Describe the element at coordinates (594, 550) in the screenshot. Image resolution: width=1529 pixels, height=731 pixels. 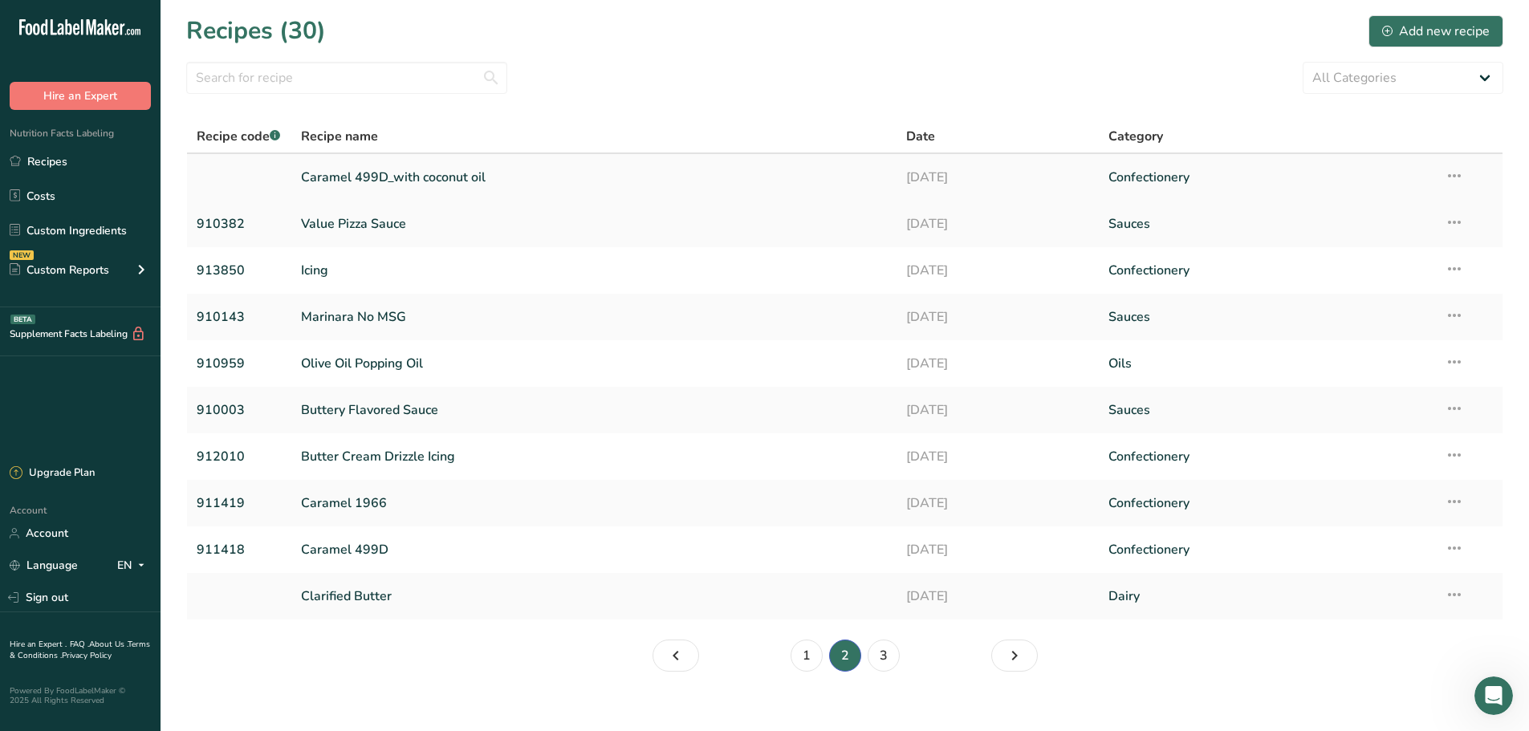
I see `a: Caramel 499D` at that location.